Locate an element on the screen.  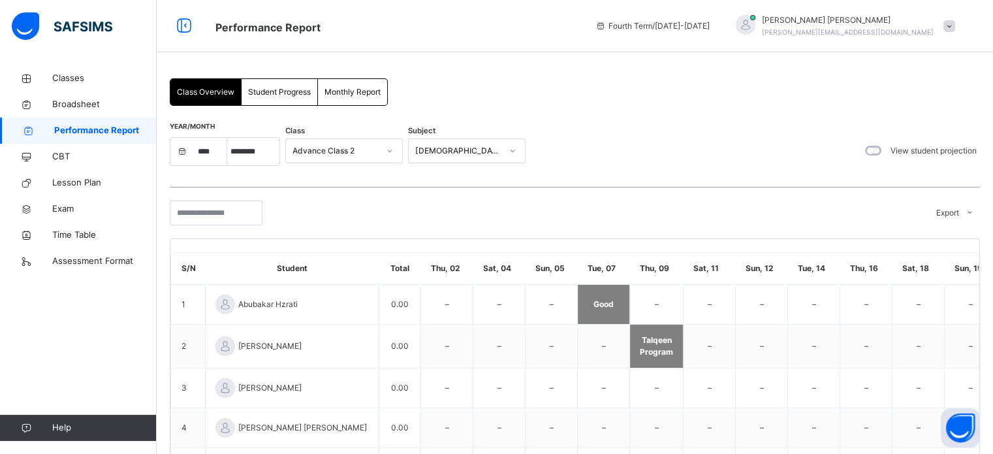
label: View student projection is located at coordinates (933, 151).